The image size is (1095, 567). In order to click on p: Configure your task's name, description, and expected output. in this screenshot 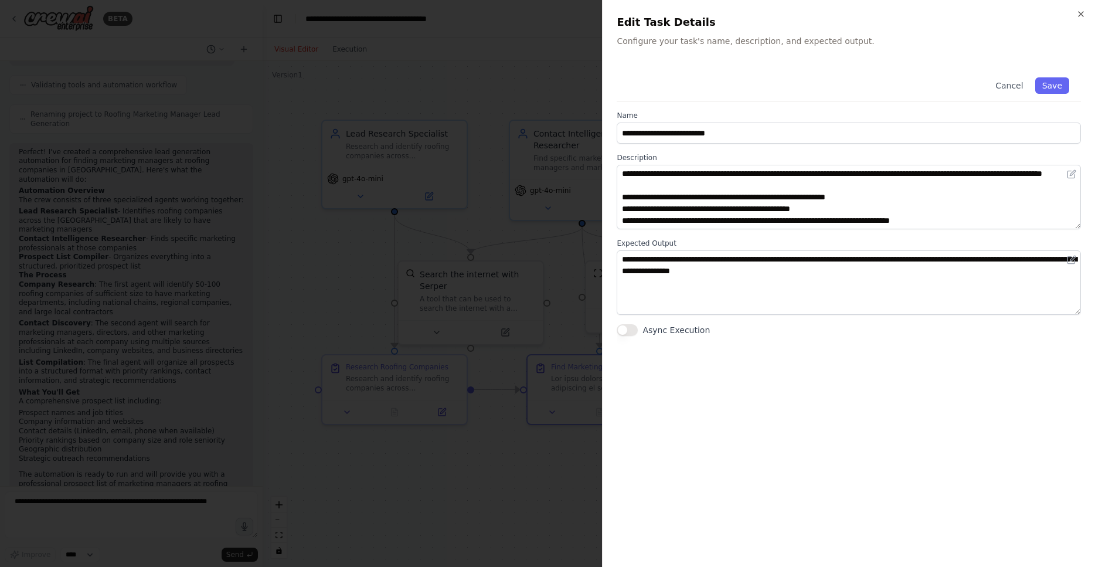, I will do `click(849, 41)`.